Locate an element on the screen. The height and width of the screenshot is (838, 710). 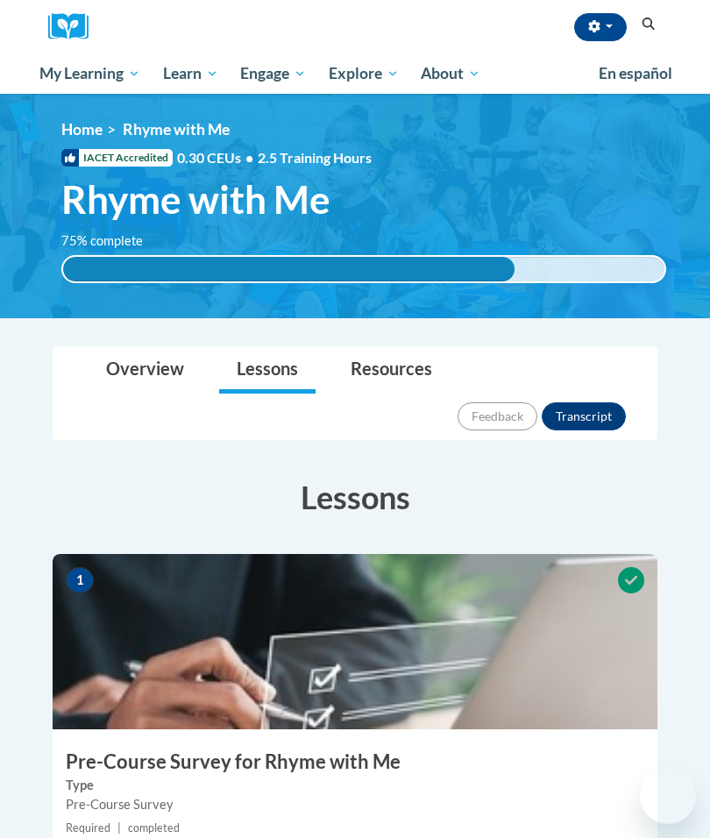
img: Logo brand is located at coordinates (74, 26).